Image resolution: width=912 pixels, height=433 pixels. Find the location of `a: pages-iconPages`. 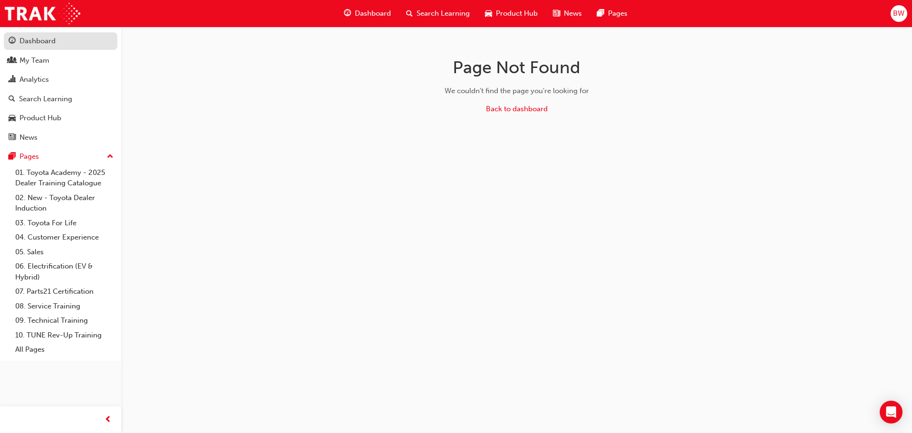

a: pages-iconPages is located at coordinates (613, 13).